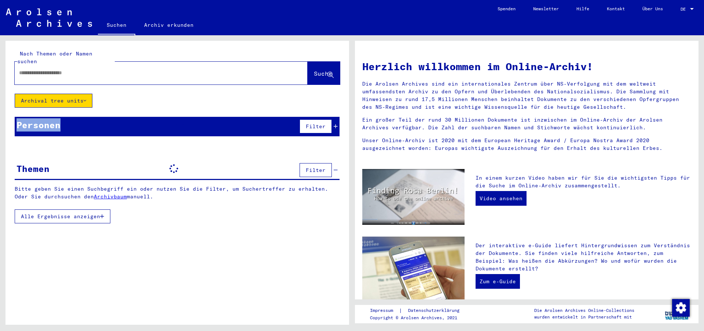 This screenshot has height=331, width=704. I want to click on a: Archiv erkunden, so click(169, 25).